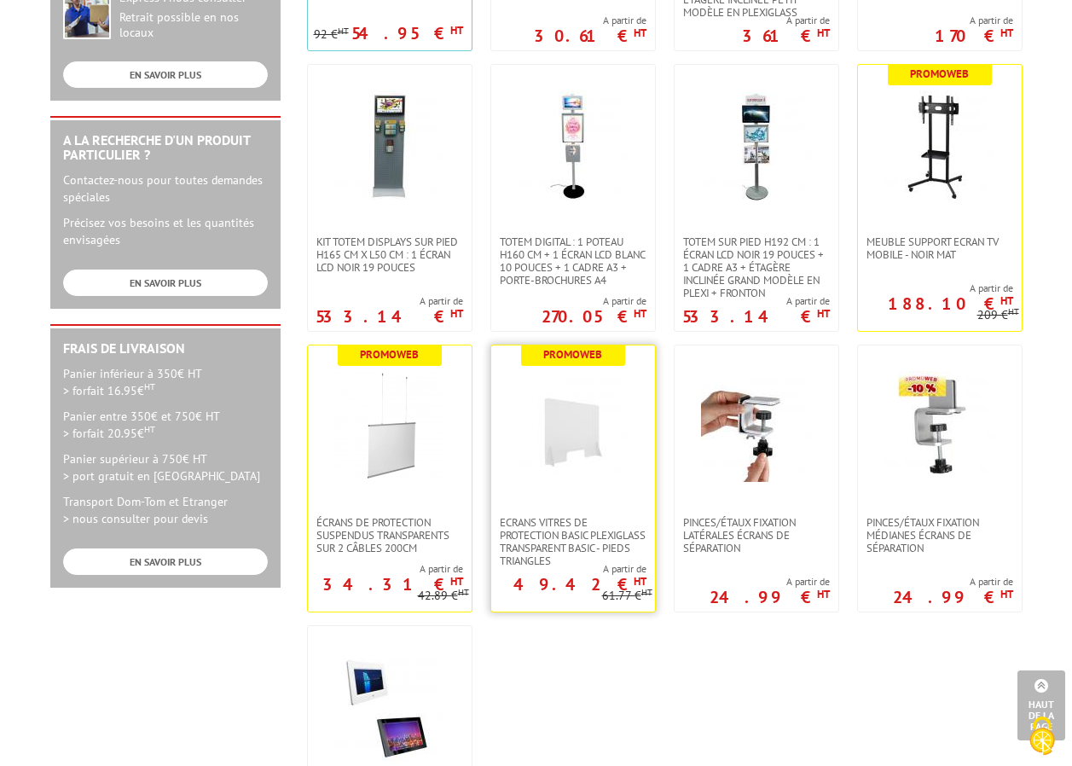  Describe the element at coordinates (573, 146) in the screenshot. I see `img: Totem digital : 1 poteau H160 cm + 1 écran LCD blanc 10 pouces + 1 cadre A3 + porte-brochures A4` at that location.